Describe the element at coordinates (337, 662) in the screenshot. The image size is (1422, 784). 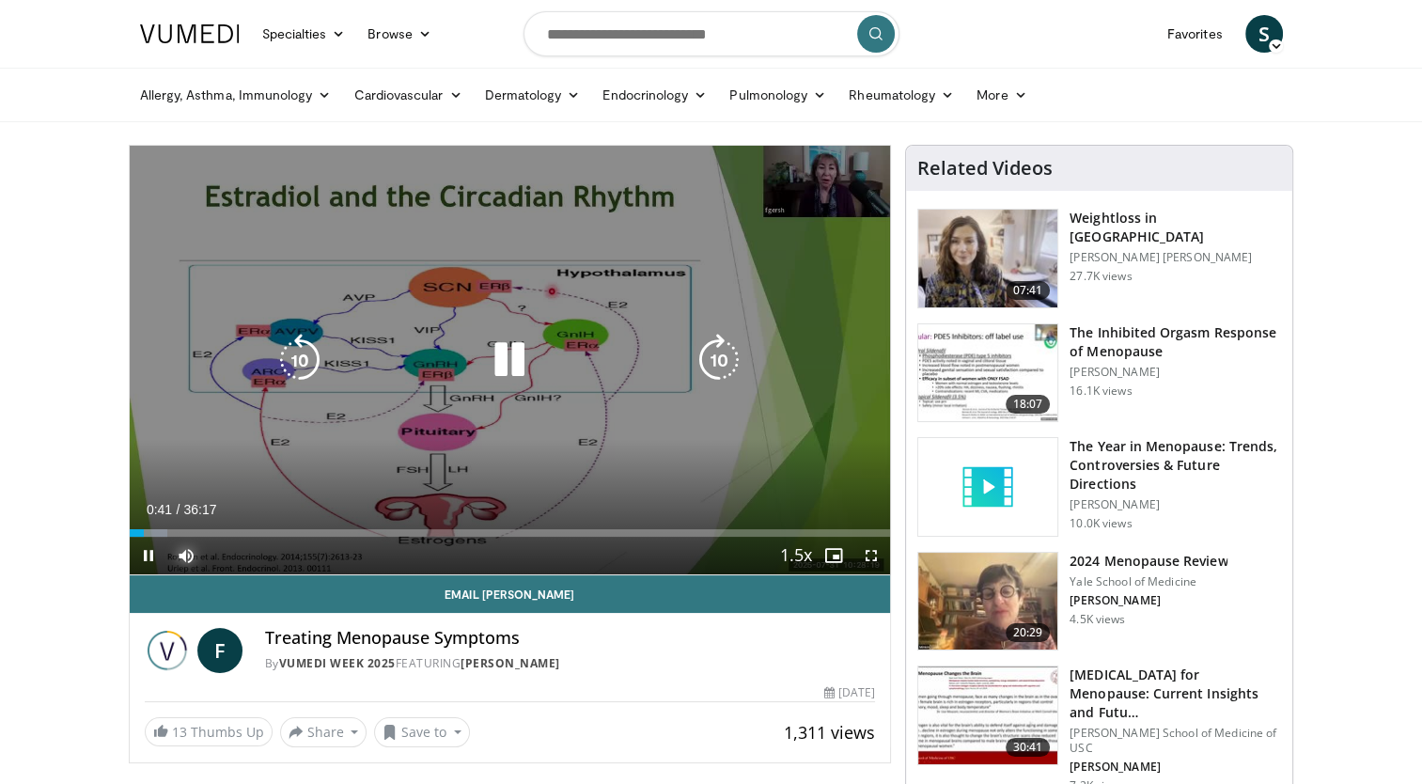
I see `a: Vumedi Week 2025` at that location.